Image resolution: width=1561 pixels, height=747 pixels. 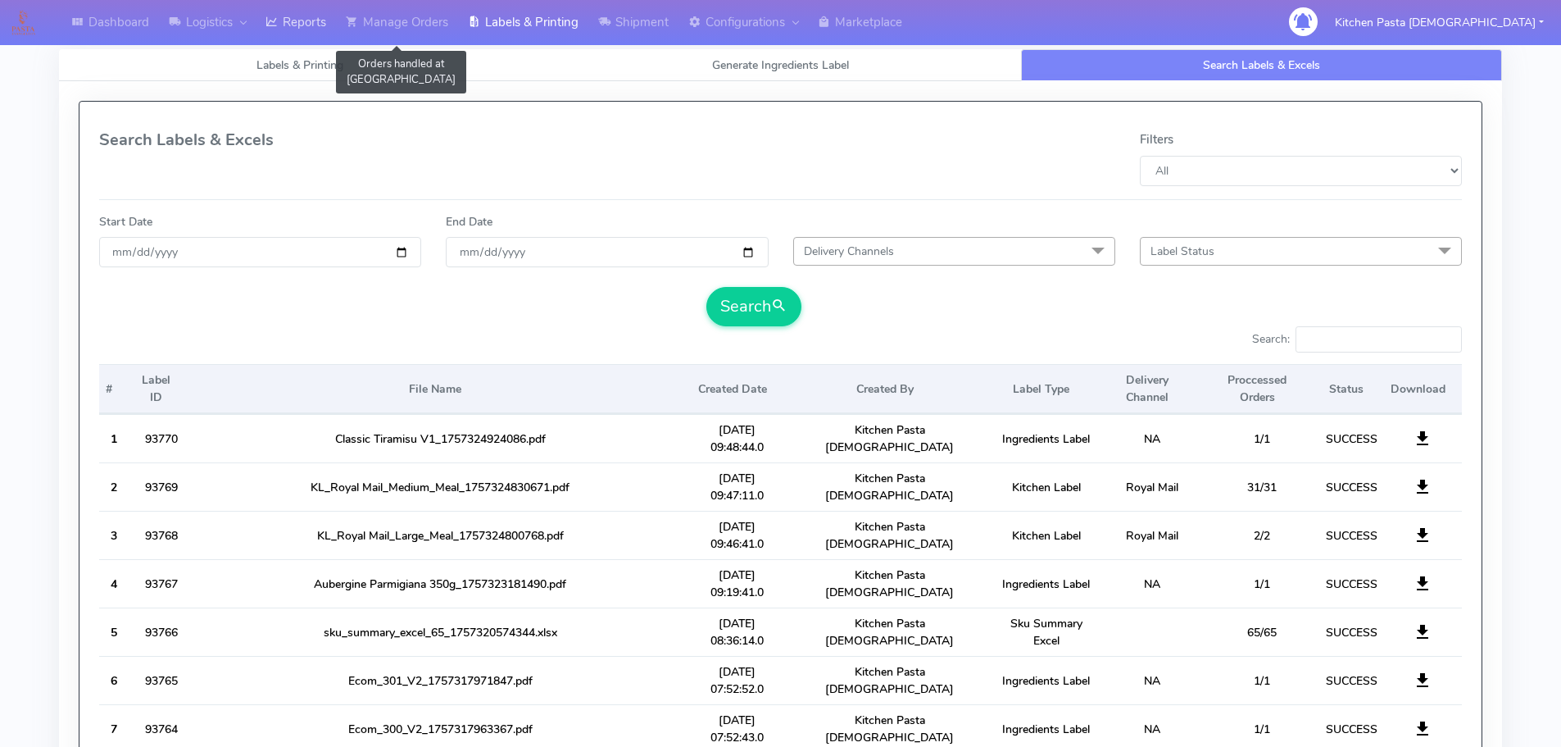 What do you see at coordinates (889, 388) in the screenshot?
I see `th: Created By` at bounding box center [889, 388].